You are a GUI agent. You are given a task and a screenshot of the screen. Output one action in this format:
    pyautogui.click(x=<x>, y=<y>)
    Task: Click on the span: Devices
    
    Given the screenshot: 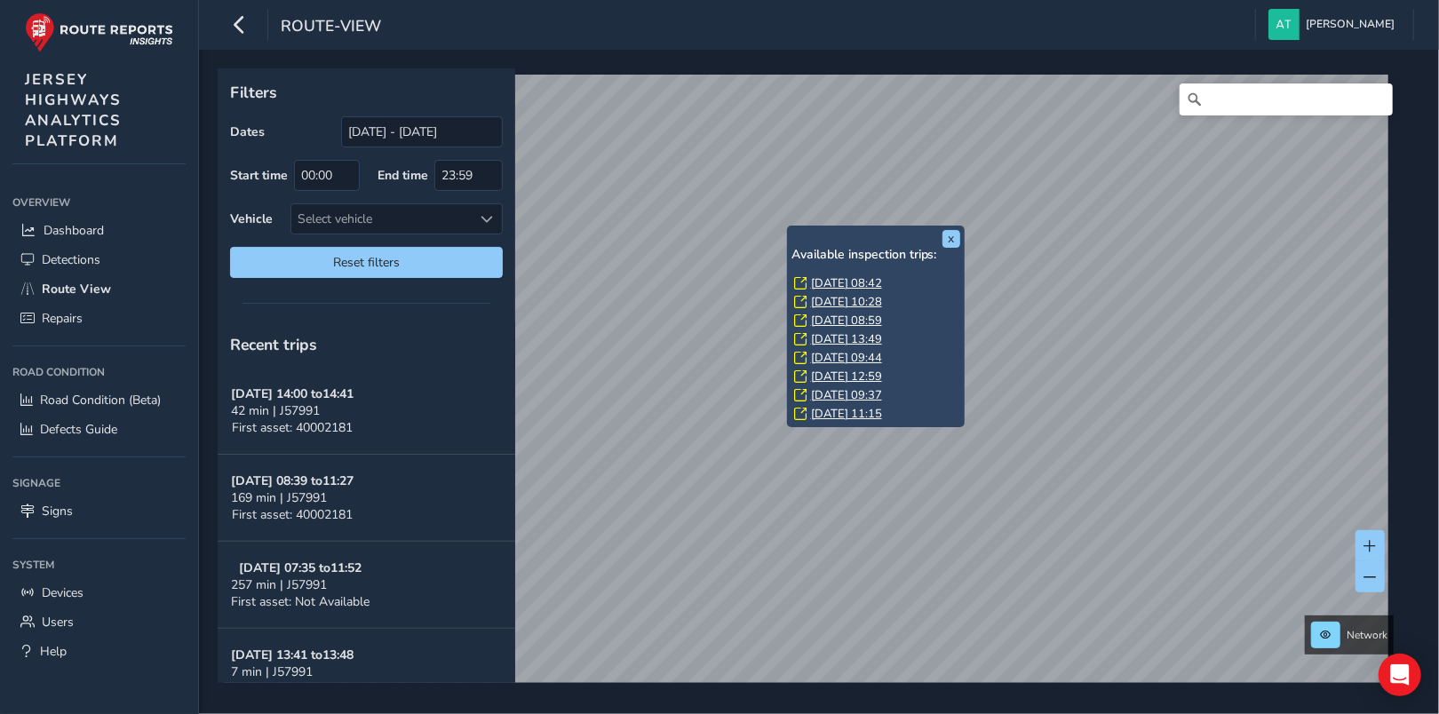 What is the action you would take?
    pyautogui.click(x=62, y=592)
    